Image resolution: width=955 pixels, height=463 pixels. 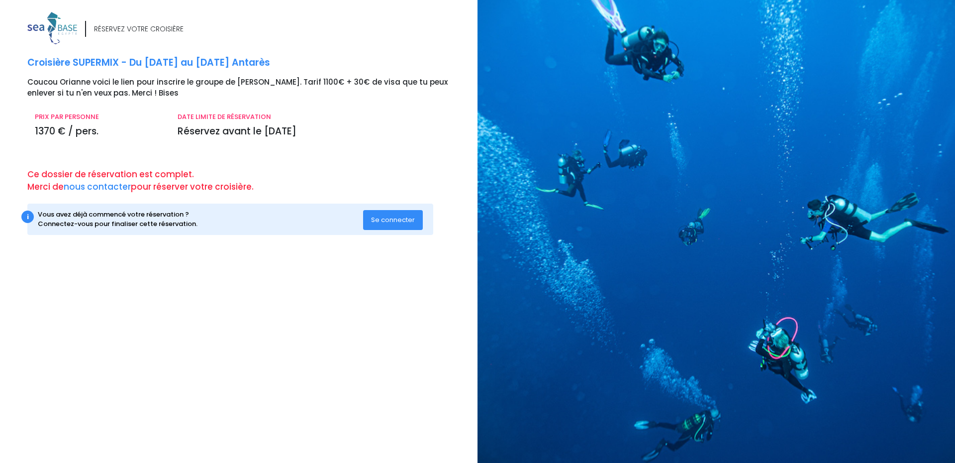 What do you see at coordinates (312, 117) in the screenshot?
I see `p: DATE LIMITE DE RÉSERVATION` at bounding box center [312, 117].